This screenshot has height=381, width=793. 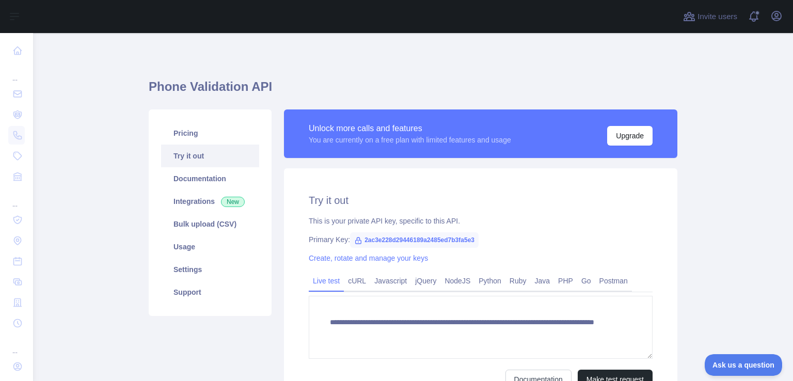 What do you see at coordinates (413, 91) in the screenshot?
I see `h1: Phone Validation API` at bounding box center [413, 91].